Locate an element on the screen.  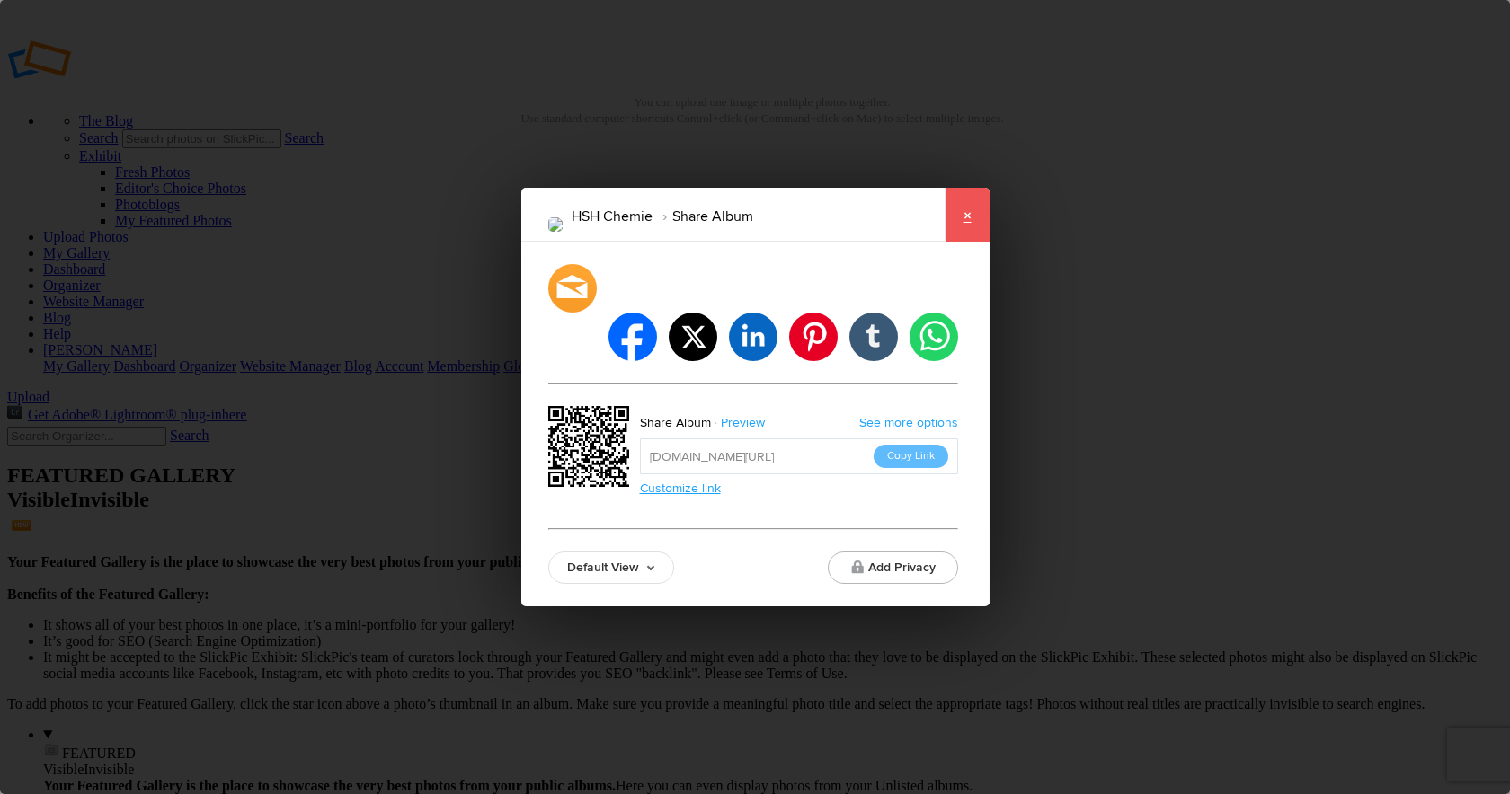
li: linkedin is located at coordinates (753, 337).